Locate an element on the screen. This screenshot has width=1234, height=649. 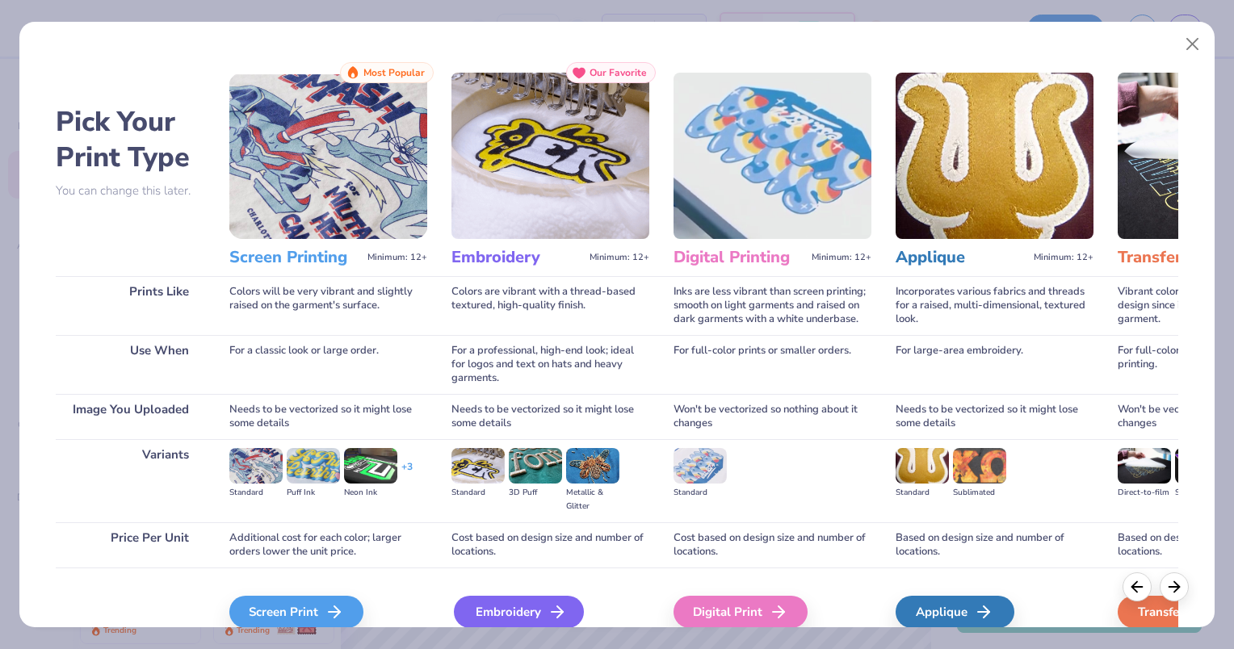
h3: Digital Printing is located at coordinates (739, 258).